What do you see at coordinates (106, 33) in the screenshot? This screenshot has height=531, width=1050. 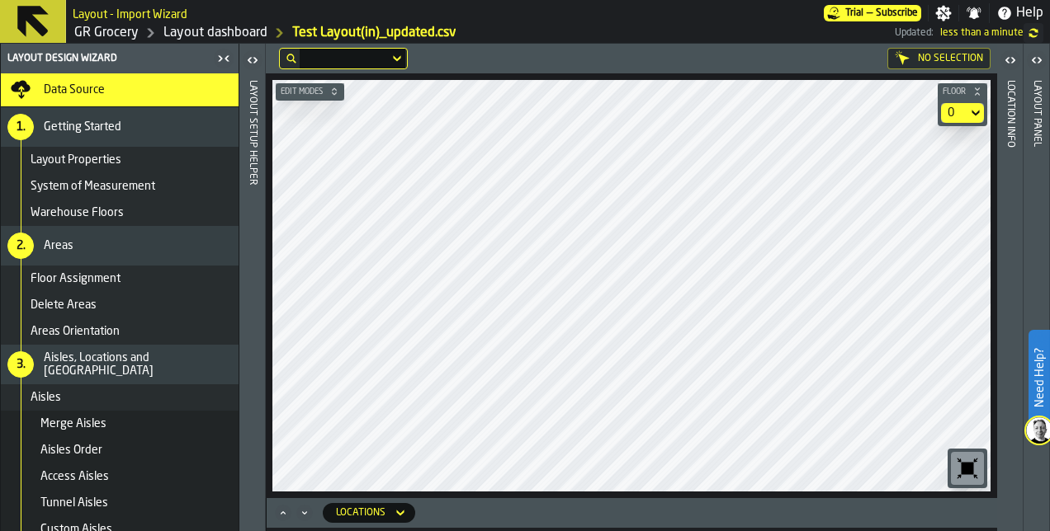 I see `a: link-to-/wh/i/e451d98b-95f6-4604-91ff-c80219f9c36d` at bounding box center [106, 33].